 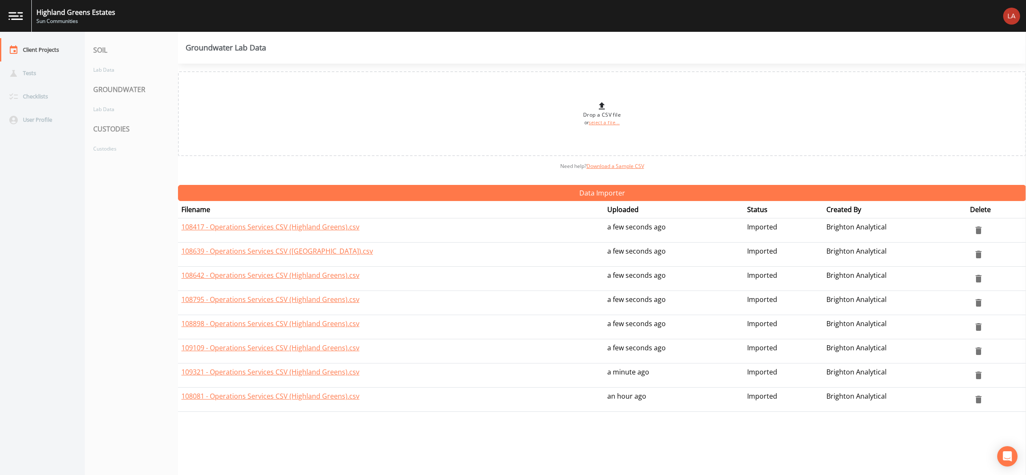 What do you see at coordinates (674, 375) in the screenshot?
I see `td: a minute ago` at bounding box center [674, 375].